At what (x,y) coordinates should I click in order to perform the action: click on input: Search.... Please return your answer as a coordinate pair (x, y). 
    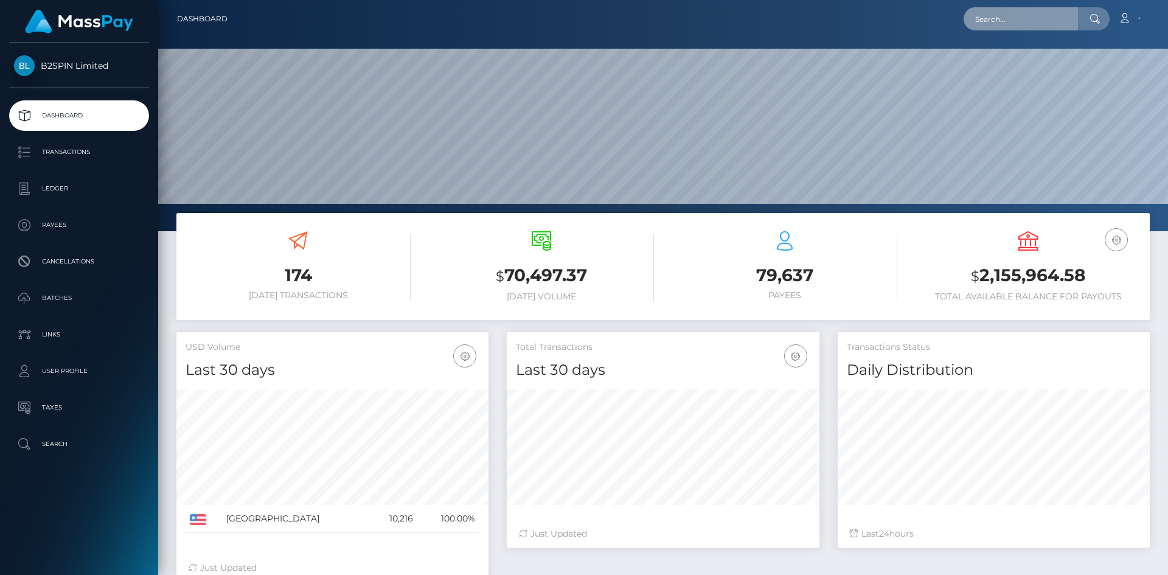
    Looking at the image, I should click on (1021, 19).